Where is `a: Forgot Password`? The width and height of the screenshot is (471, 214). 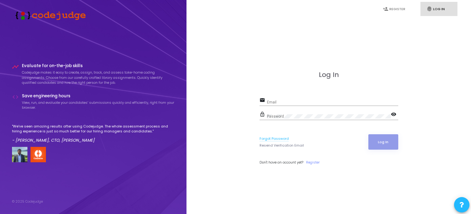 a: Forgot Password is located at coordinates (274, 139).